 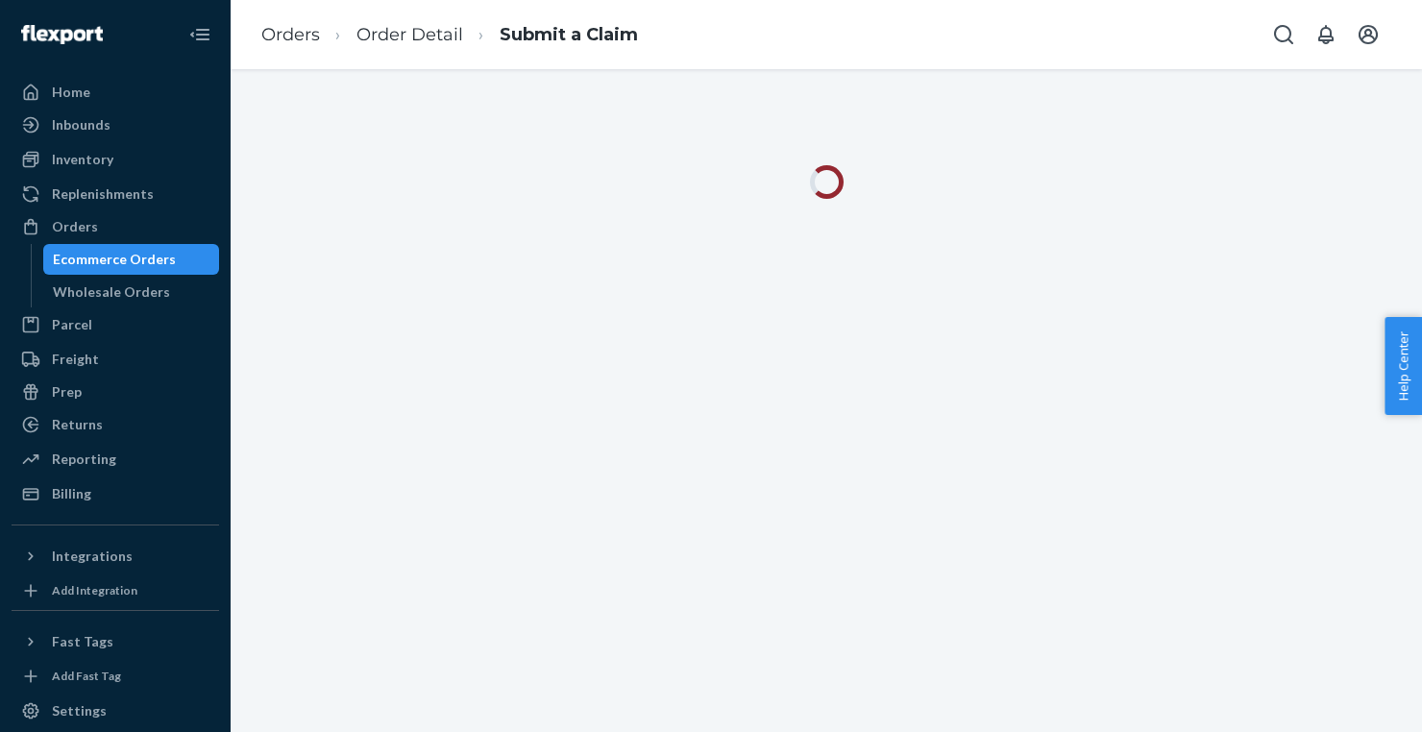 What do you see at coordinates (115, 92) in the screenshot?
I see `a: Home` at bounding box center [115, 92].